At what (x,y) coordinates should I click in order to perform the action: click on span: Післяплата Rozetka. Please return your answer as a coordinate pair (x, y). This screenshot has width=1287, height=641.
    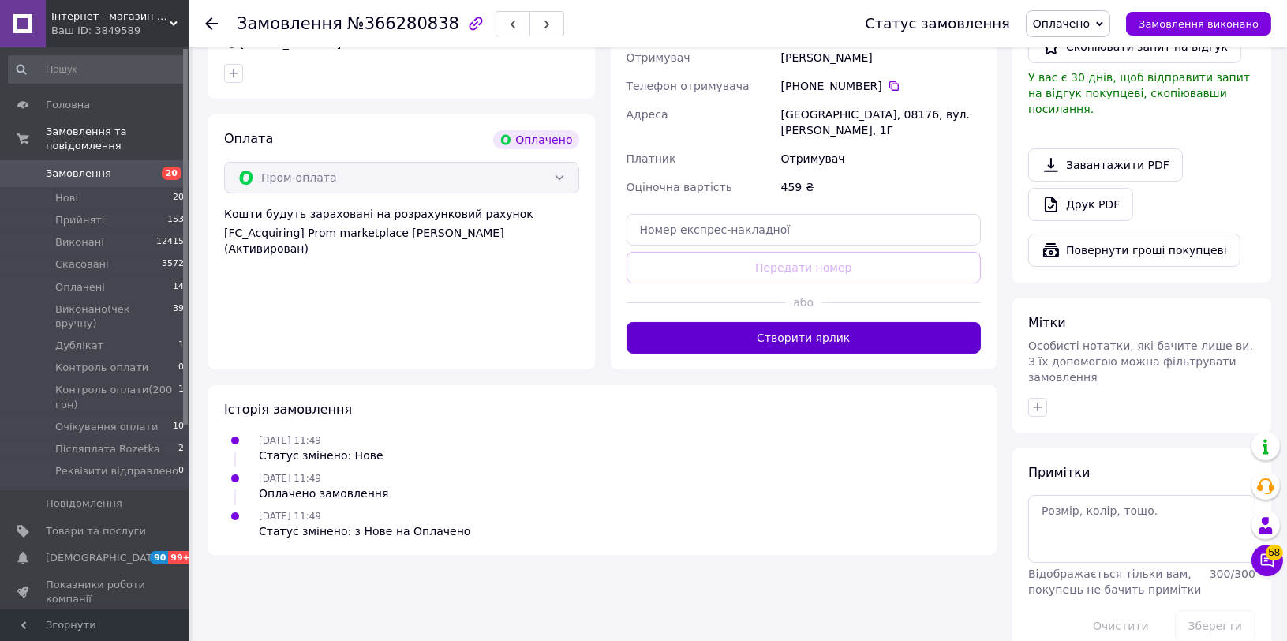
    Looking at the image, I should click on (107, 449).